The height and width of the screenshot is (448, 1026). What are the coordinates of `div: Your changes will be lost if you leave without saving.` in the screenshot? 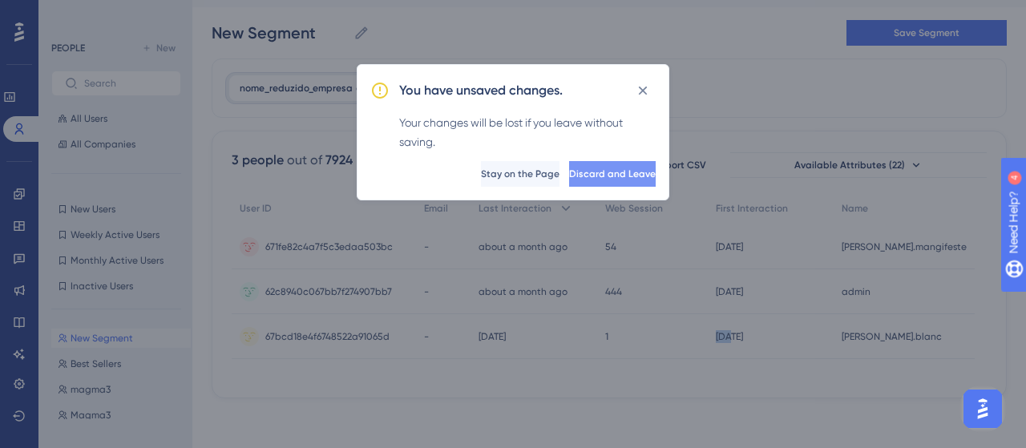 It's located at (527, 132).